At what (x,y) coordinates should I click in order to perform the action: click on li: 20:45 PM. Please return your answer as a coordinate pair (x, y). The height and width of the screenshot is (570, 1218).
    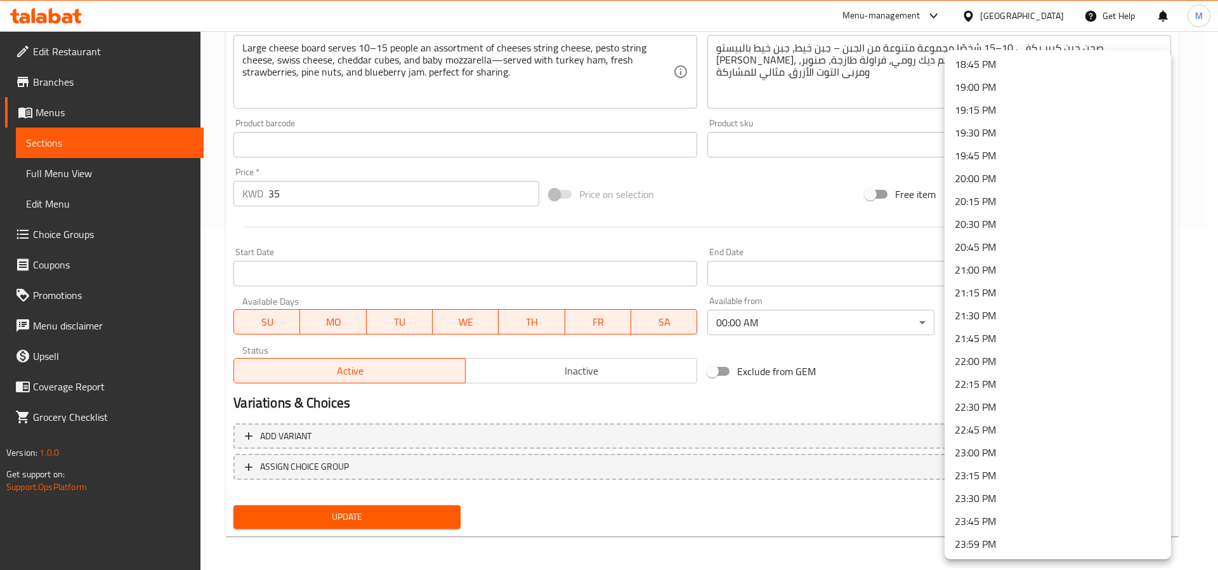
    Looking at the image, I should click on (1058, 247).